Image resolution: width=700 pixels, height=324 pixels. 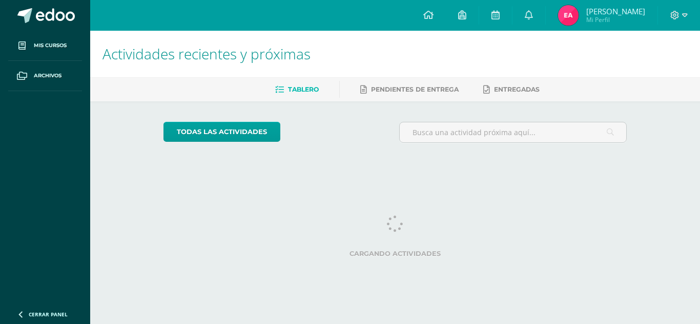 I want to click on a: Archivos, so click(x=45, y=76).